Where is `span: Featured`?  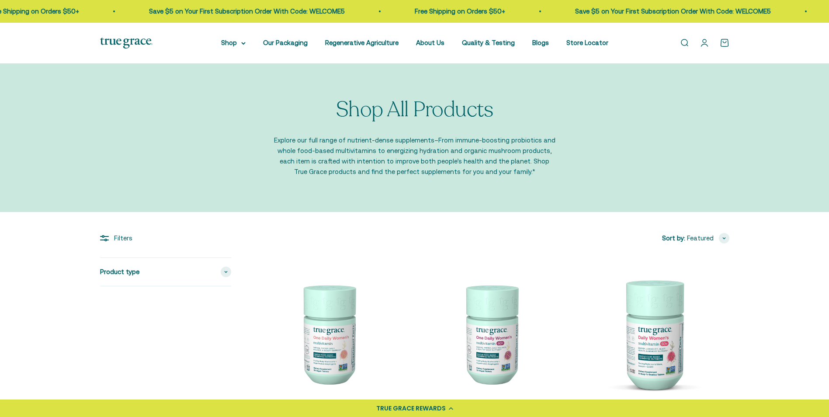
span: Featured is located at coordinates (700, 238).